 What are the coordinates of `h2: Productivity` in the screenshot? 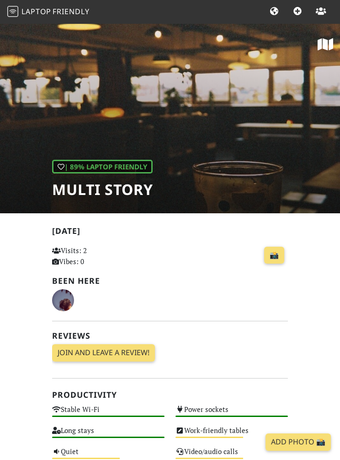 It's located at (170, 394).